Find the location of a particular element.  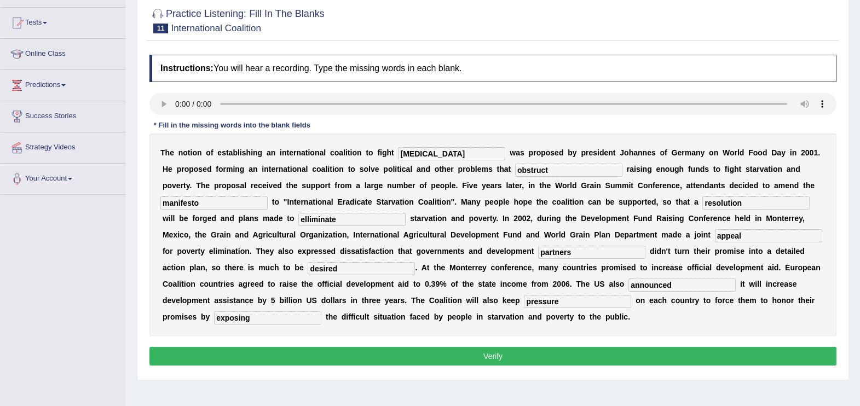

a: Strategy Videos is located at coordinates (63, 146).